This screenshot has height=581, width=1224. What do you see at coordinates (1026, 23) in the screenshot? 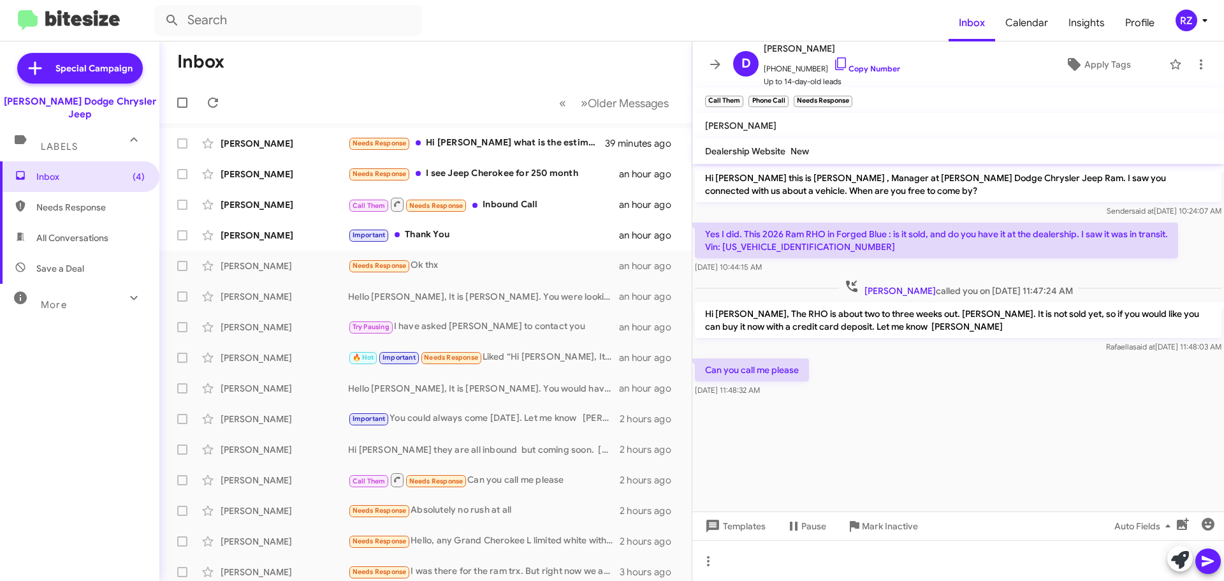
I see `a: Calendar` at bounding box center [1026, 23].